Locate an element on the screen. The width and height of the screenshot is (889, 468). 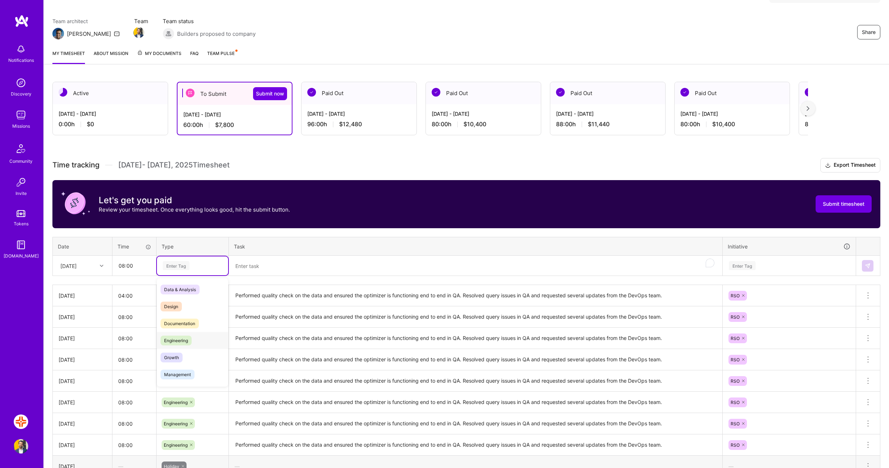
a: Team Pulse is located at coordinates (222, 57).